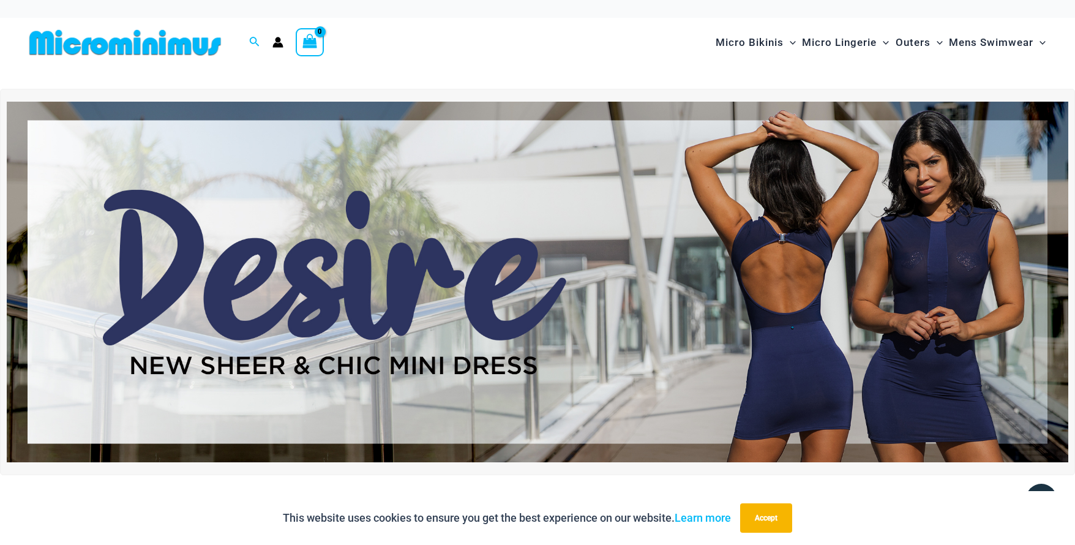 This screenshot has height=545, width=1075. What do you see at coordinates (913, 42) in the screenshot?
I see `span: Outers` at bounding box center [913, 42].